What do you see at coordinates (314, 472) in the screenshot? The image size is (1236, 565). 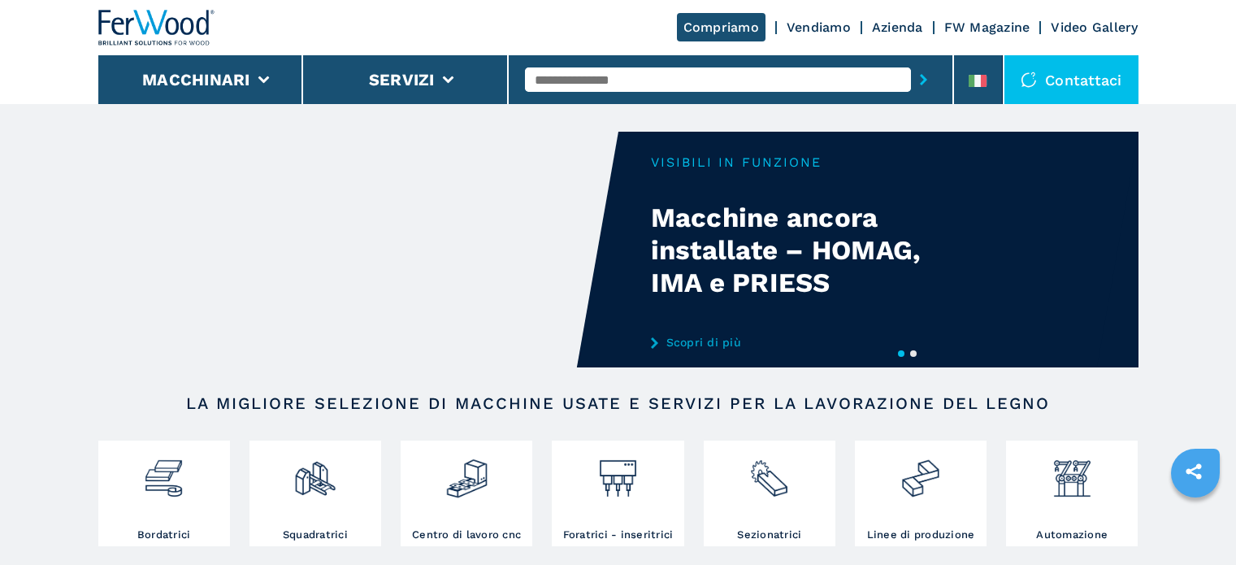 I see `img: squadratrici_2.png` at bounding box center [314, 472].